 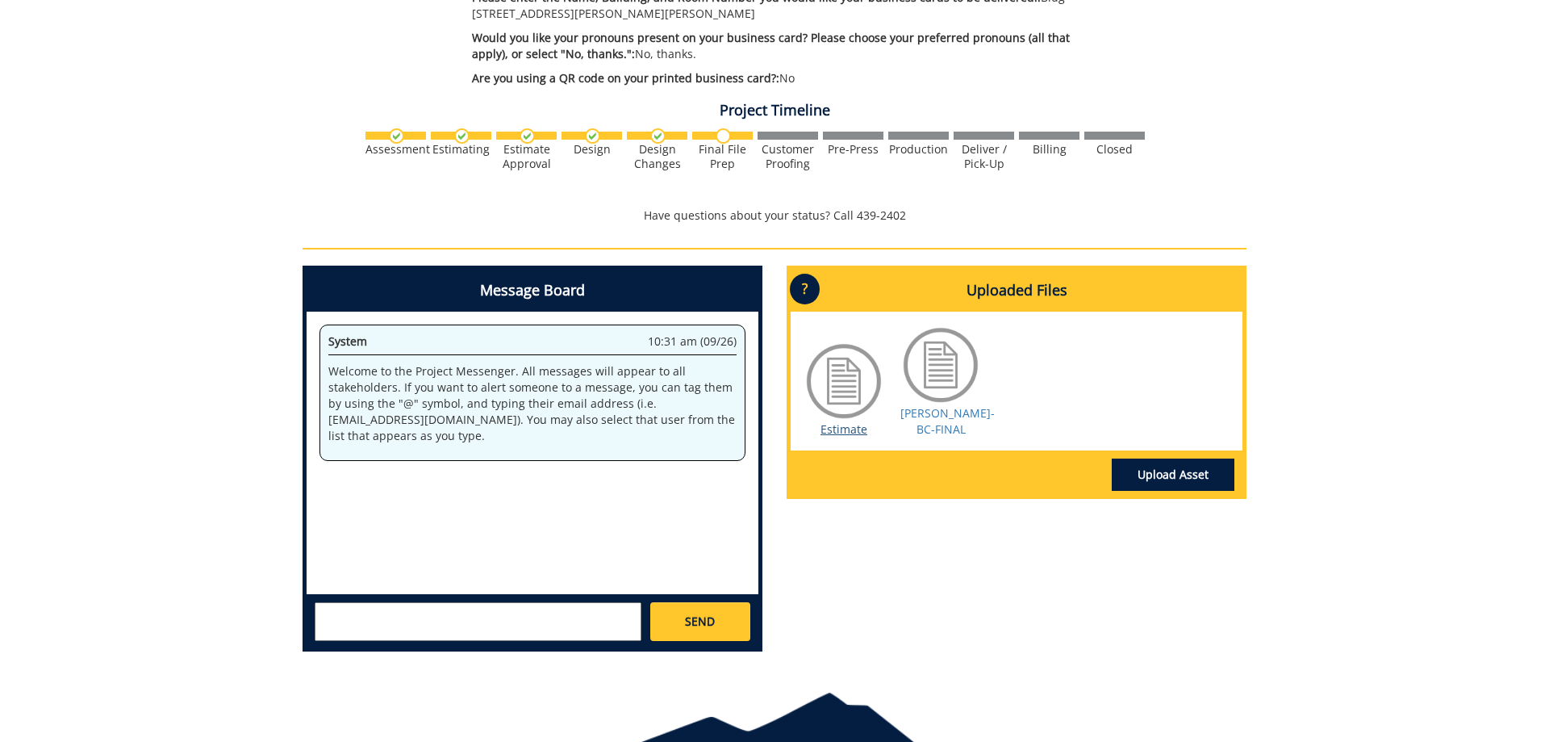 I want to click on div: Final File Prep, so click(x=722, y=157).